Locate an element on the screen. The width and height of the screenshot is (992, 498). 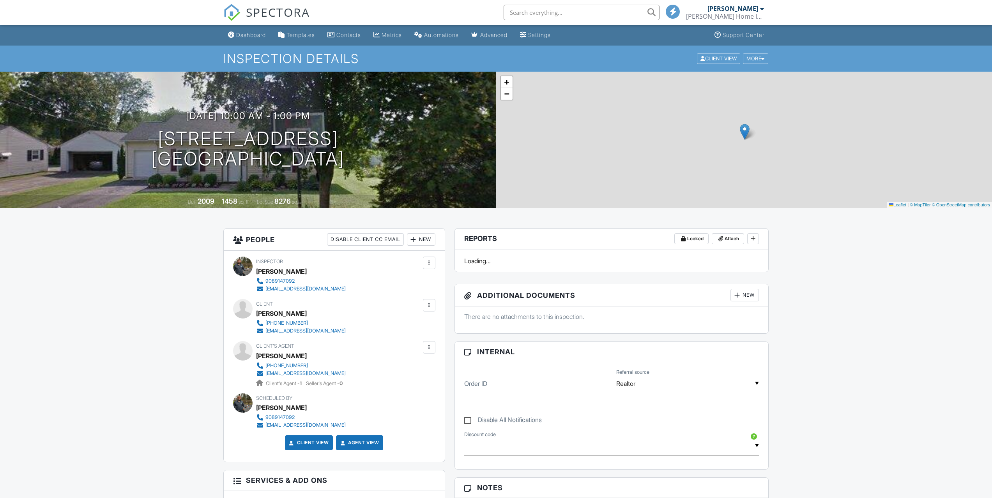
a: Agent View is located at coordinates (358, 443).